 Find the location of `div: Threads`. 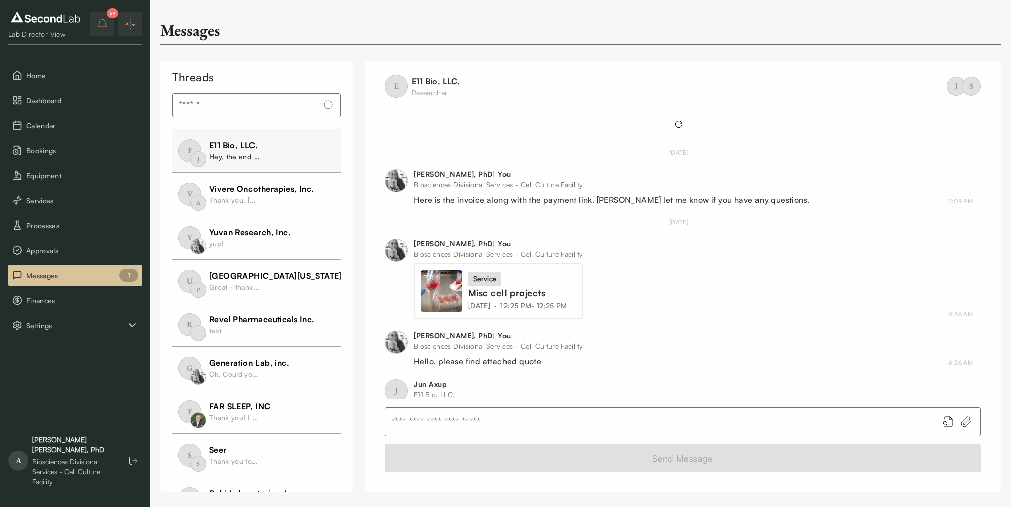

div: Threads is located at coordinates (256, 77).